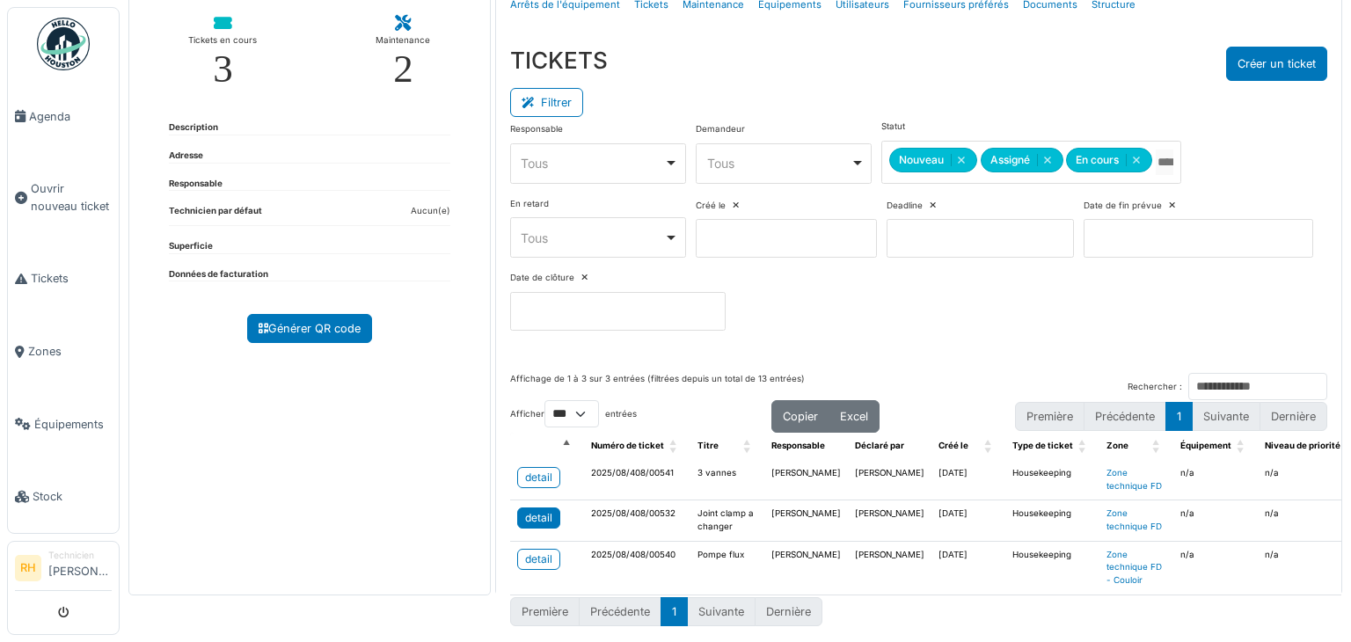  I want to click on dt: Responsable, so click(195, 184).